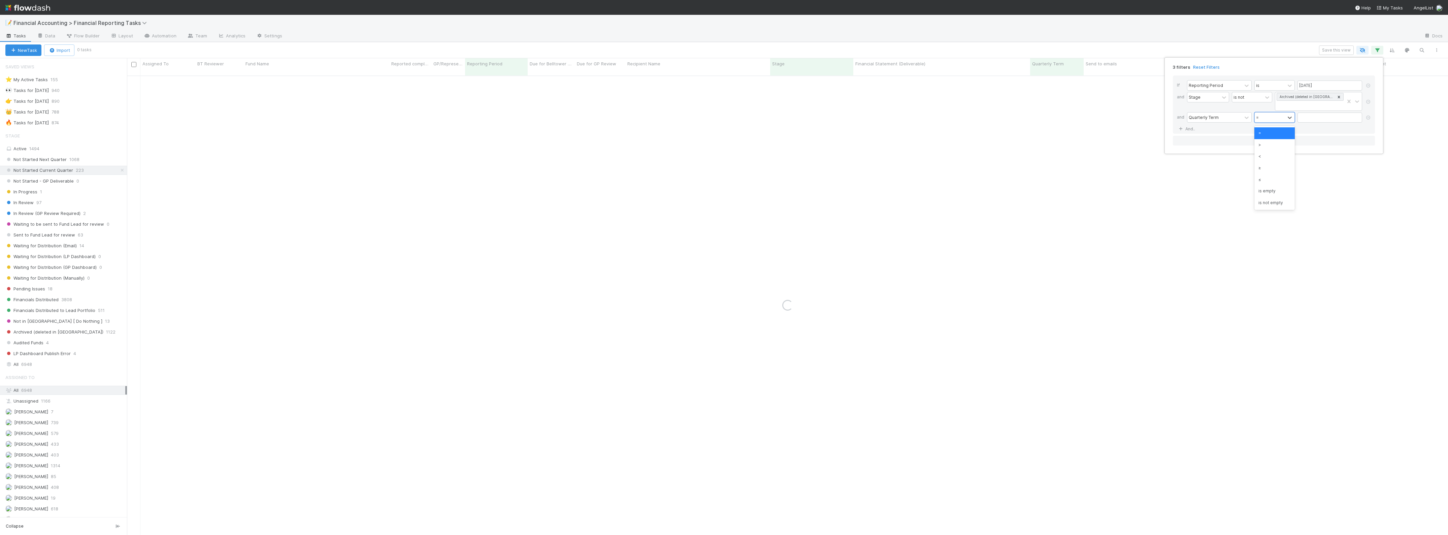 This screenshot has height=535, width=1448. I want to click on span: 3 filters, so click(1181, 67).